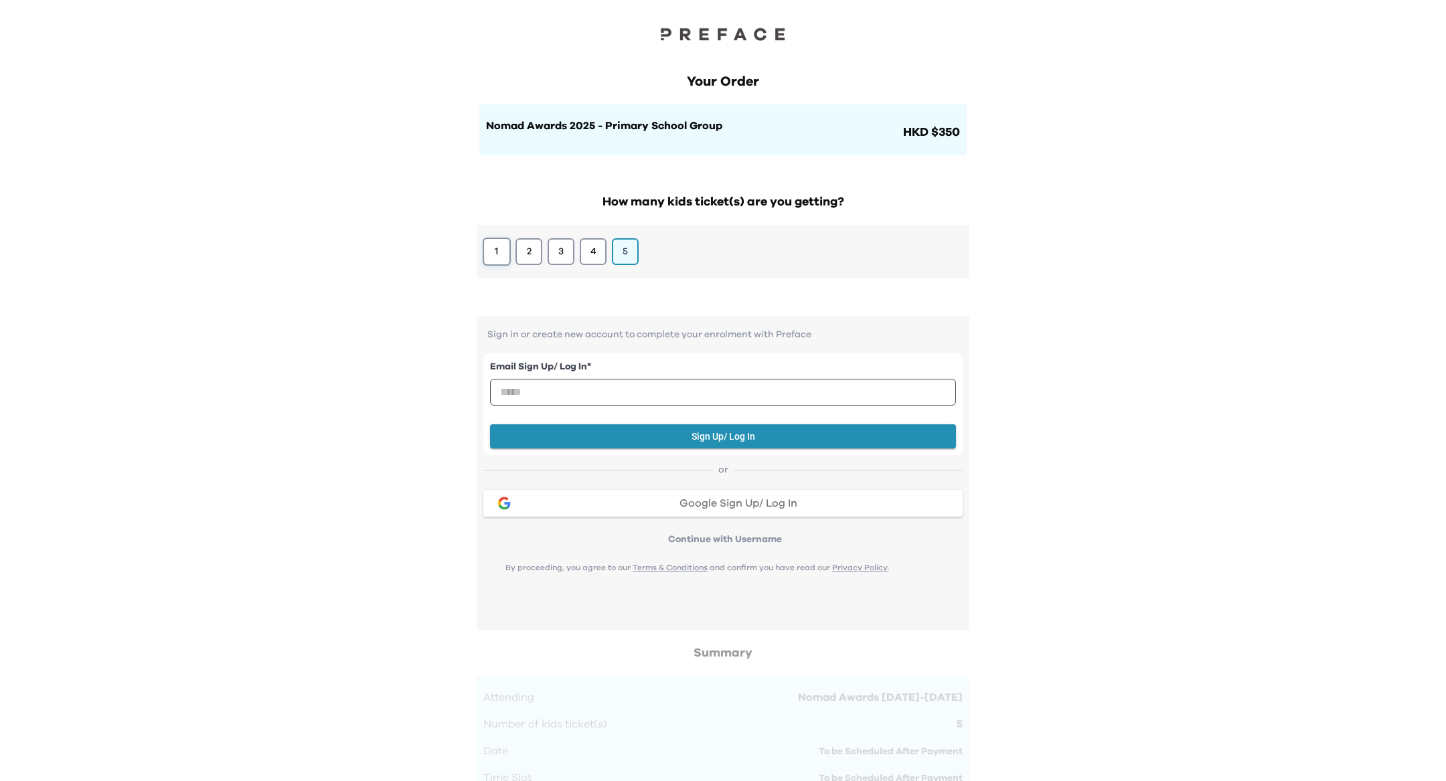 This screenshot has height=781, width=1446. I want to click on button: 4, so click(593, 252).